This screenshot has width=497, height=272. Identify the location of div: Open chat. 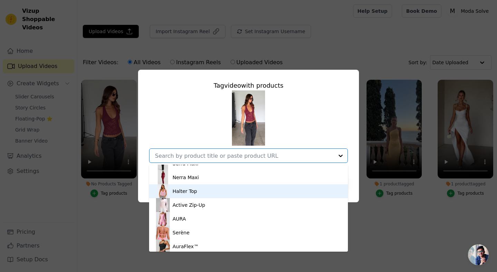
(478, 255).